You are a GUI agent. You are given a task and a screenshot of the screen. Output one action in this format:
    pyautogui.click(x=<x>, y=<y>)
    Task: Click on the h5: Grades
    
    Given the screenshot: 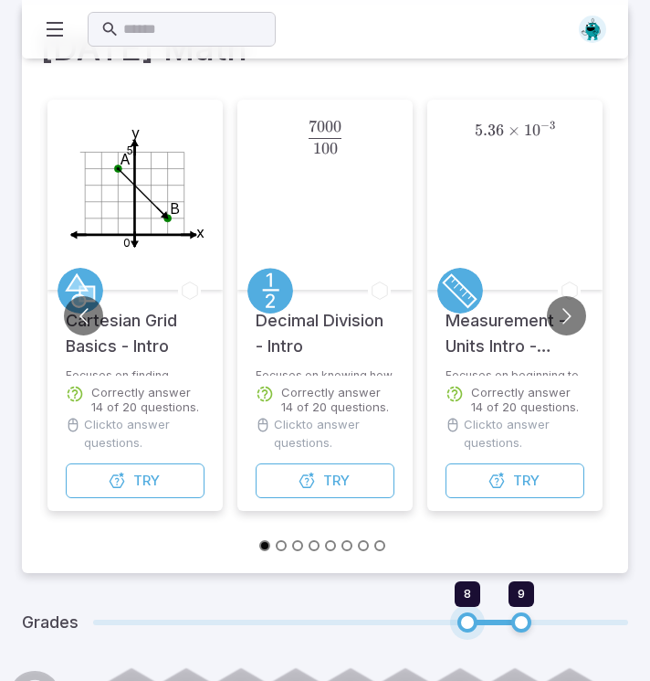 What is the action you would take?
    pyautogui.click(x=50, y=622)
    